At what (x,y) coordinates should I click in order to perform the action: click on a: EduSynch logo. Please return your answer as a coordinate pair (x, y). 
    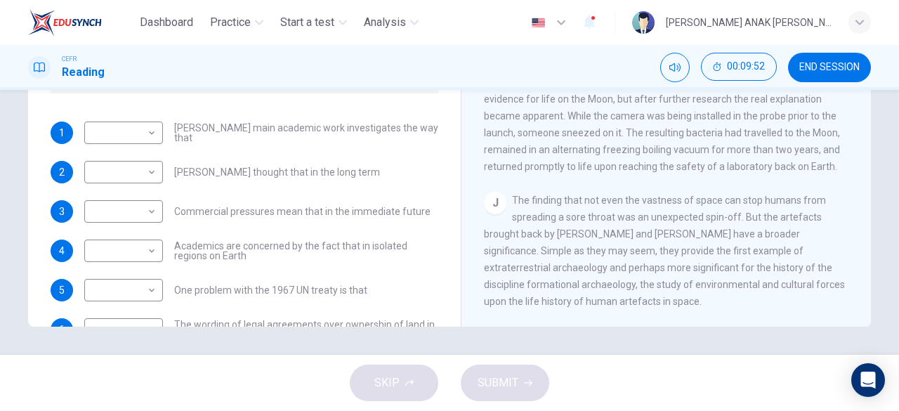
    Looking at the image, I should click on (81, 22).